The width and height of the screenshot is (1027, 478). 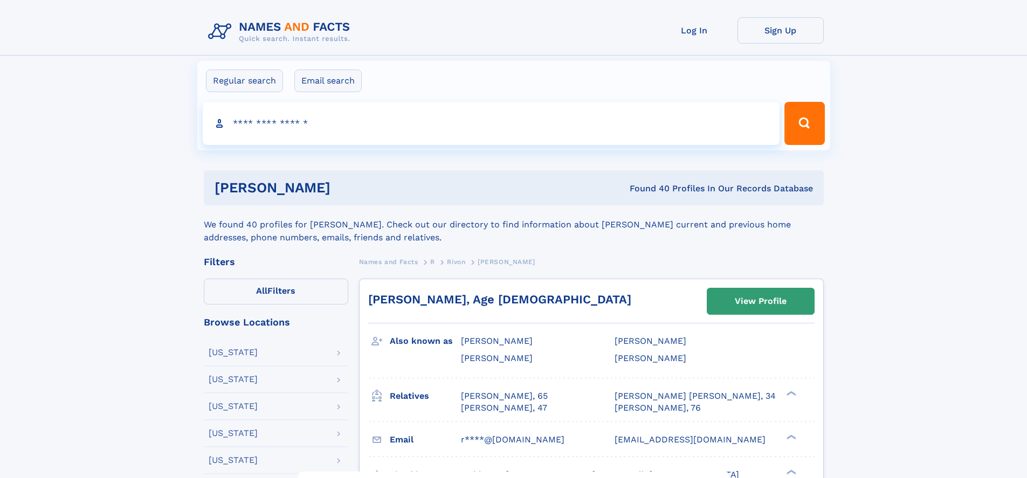 What do you see at coordinates (276, 292) in the screenshot?
I see `label: Filters` at bounding box center [276, 292].